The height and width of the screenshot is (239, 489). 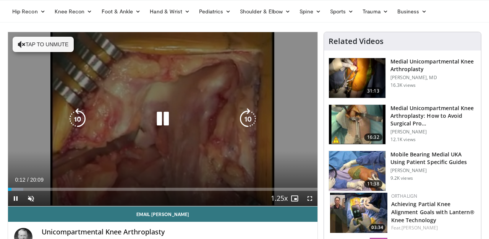 What do you see at coordinates (359, 212) in the screenshot?
I see `a: 03:34` at bounding box center [359, 212].